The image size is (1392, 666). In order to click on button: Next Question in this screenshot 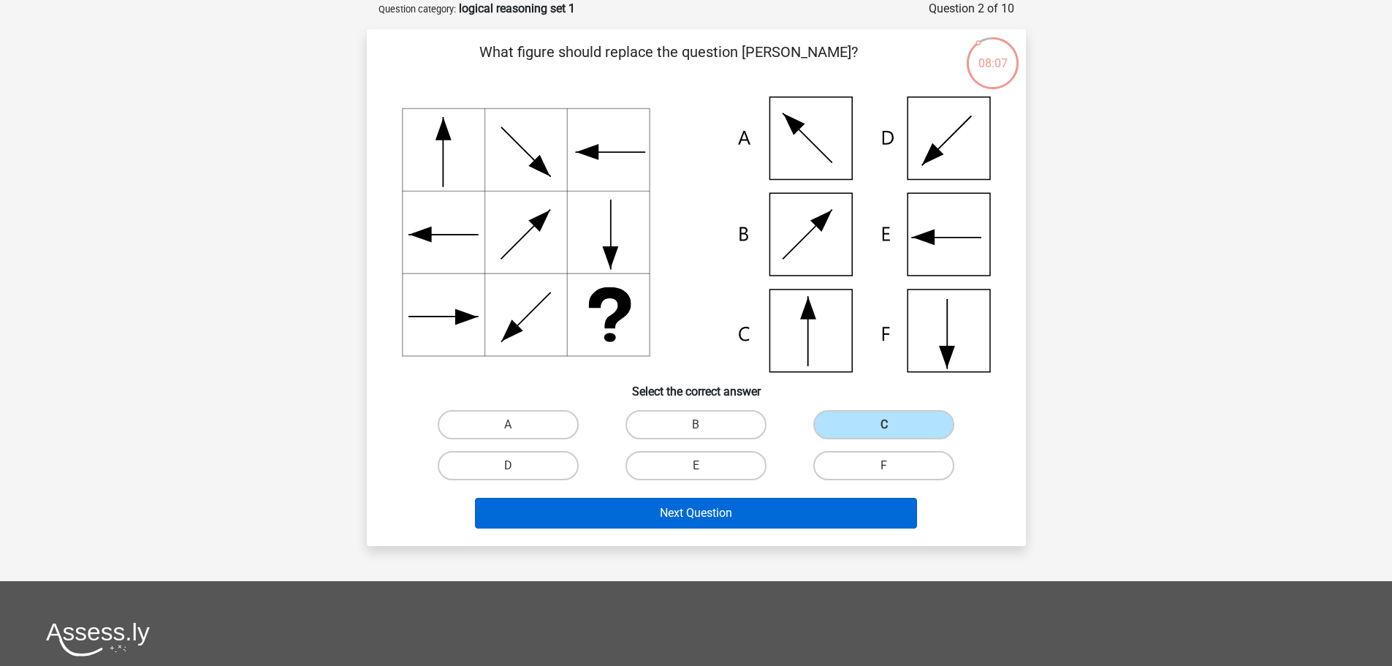, I will do `click(696, 513)`.